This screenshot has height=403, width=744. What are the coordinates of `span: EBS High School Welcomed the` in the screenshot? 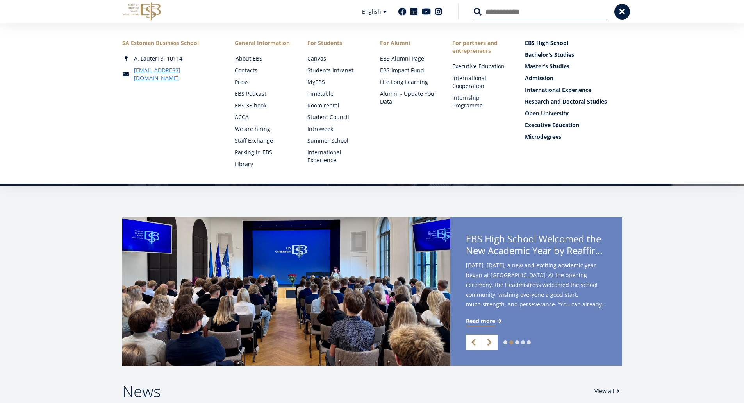 It's located at (536, 246).